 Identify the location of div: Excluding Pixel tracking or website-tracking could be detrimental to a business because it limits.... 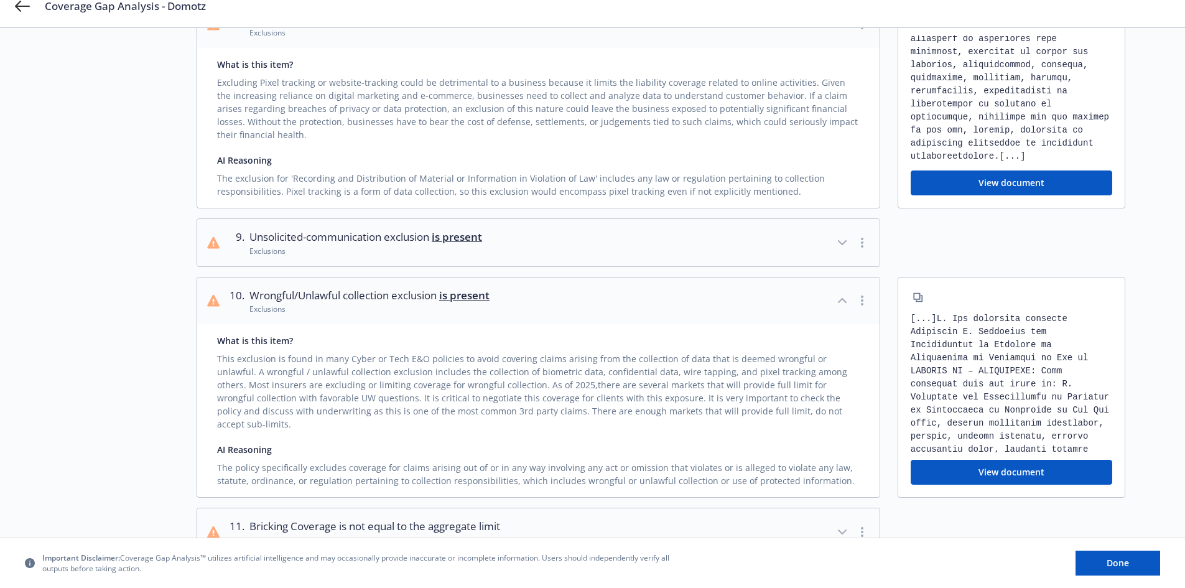
(538, 106).